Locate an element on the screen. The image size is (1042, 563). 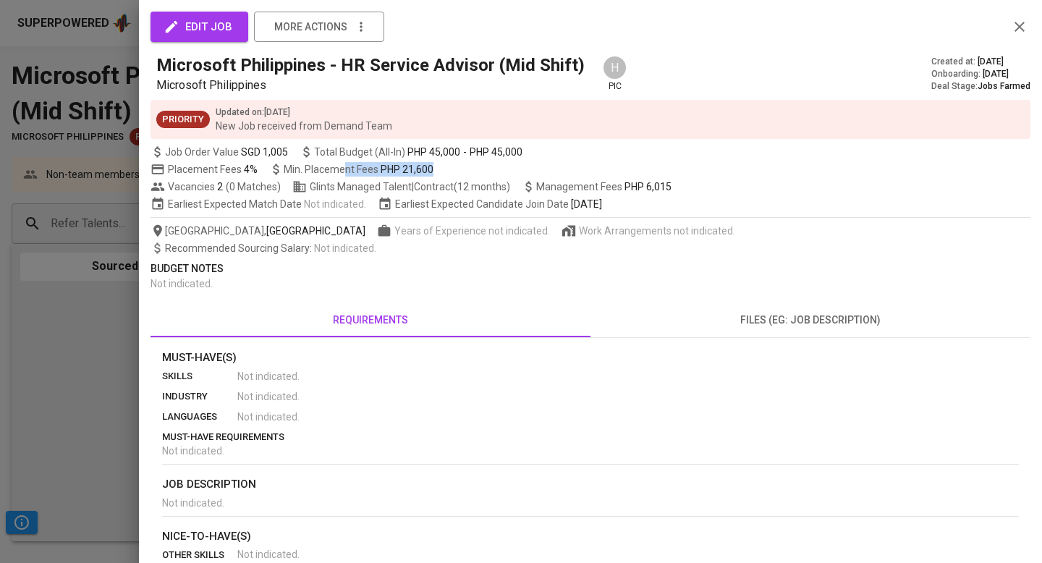
span: 2 is located at coordinates (218, 187).